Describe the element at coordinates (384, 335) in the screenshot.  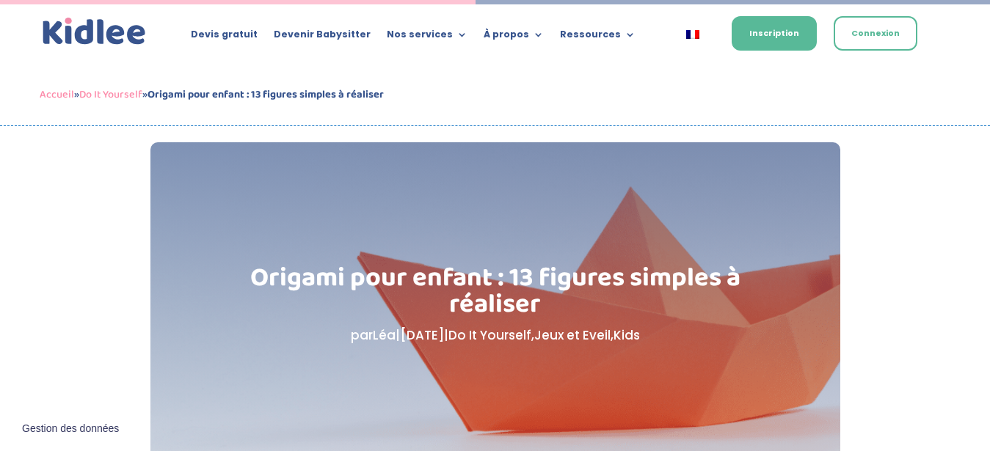
I see `a: Léa` at that location.